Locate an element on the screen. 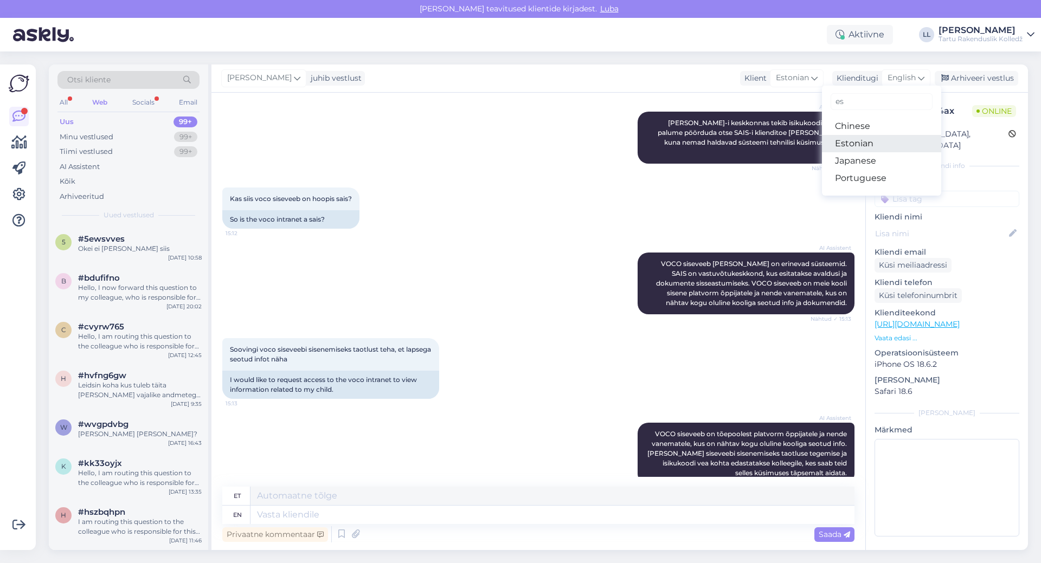 This screenshot has width=1041, height=563. div: I would like to request access to the voco intranet to view information related to my child. is located at coordinates (331, 385).